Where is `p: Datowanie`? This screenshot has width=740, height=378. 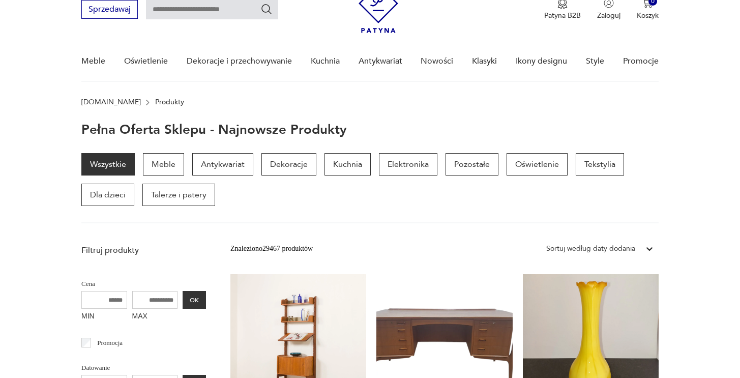
p: Datowanie is located at coordinates (144, 368).